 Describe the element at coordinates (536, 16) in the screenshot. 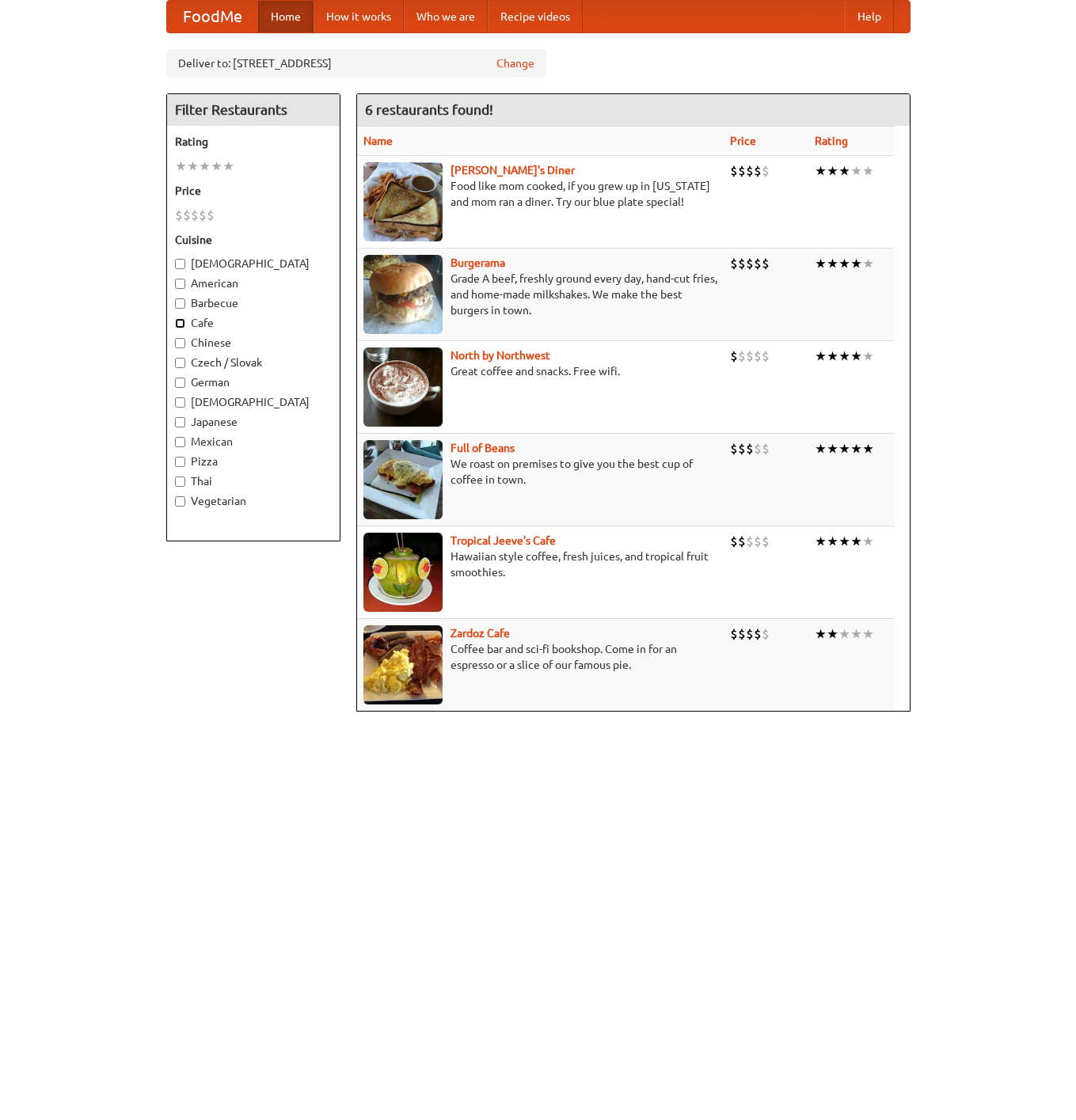

I see `a: Recipe videos` at that location.